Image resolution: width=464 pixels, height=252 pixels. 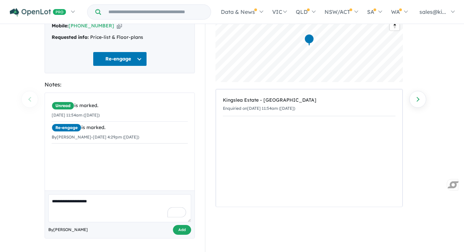 What do you see at coordinates (433, 12) in the screenshot?
I see `span: sales@ki...` at bounding box center [433, 12].